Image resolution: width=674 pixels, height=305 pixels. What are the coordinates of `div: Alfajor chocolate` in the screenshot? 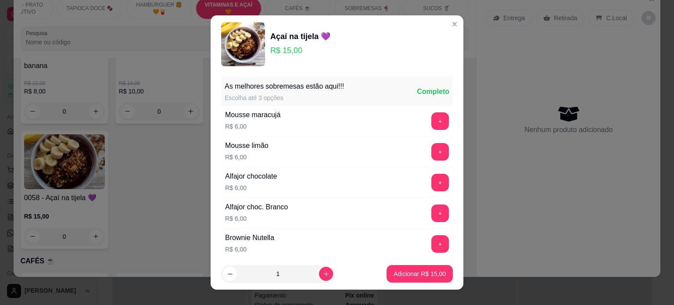 It's located at (251, 176).